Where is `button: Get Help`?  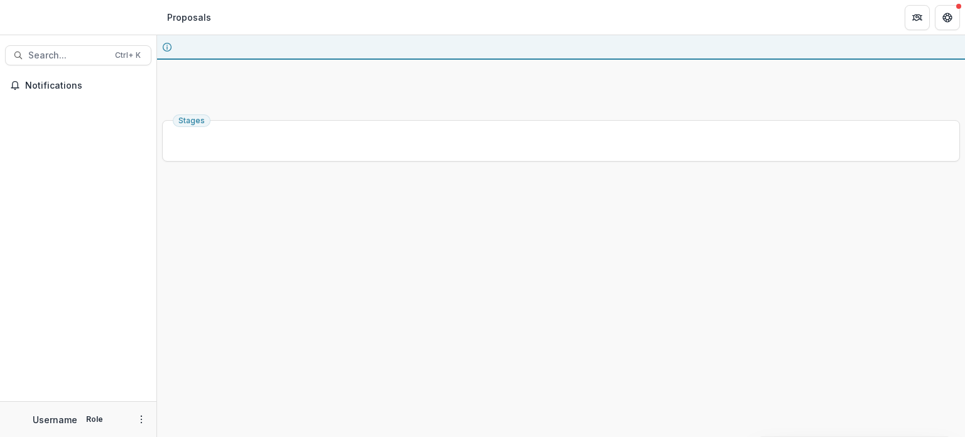 button: Get Help is located at coordinates (948, 18).